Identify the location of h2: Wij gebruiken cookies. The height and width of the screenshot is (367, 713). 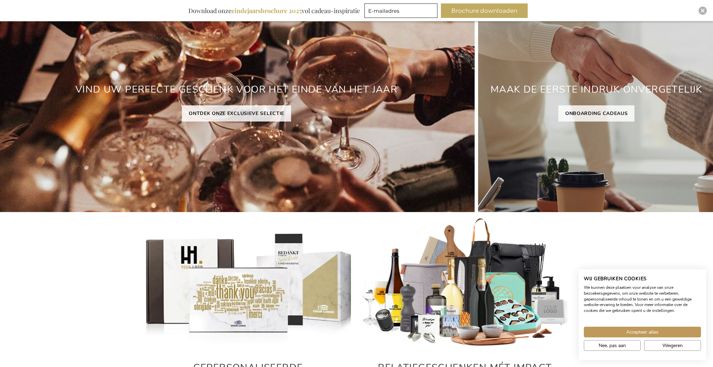
(643, 279).